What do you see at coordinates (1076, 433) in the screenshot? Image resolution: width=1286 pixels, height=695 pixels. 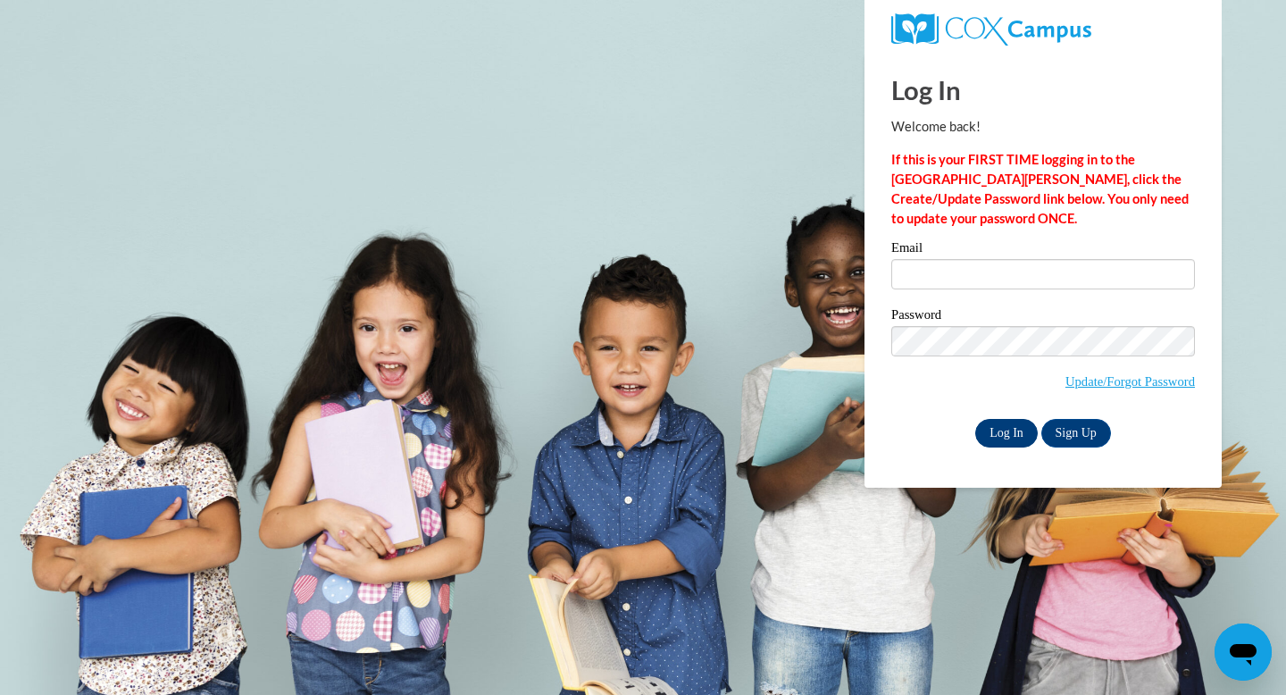 I see `a: Sign Up` at bounding box center [1076, 433].